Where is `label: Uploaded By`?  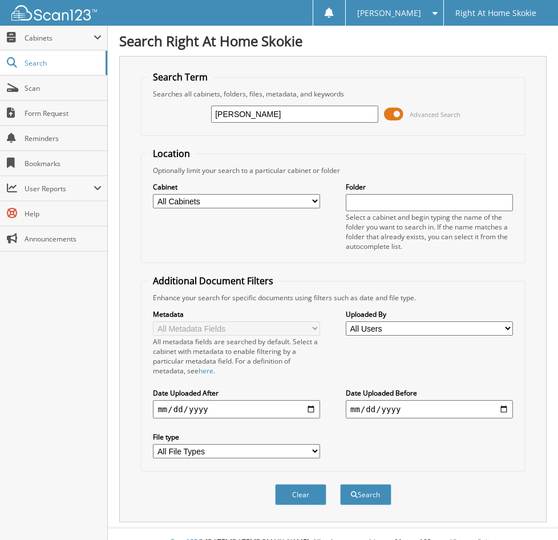 label: Uploaded By is located at coordinates (429, 314).